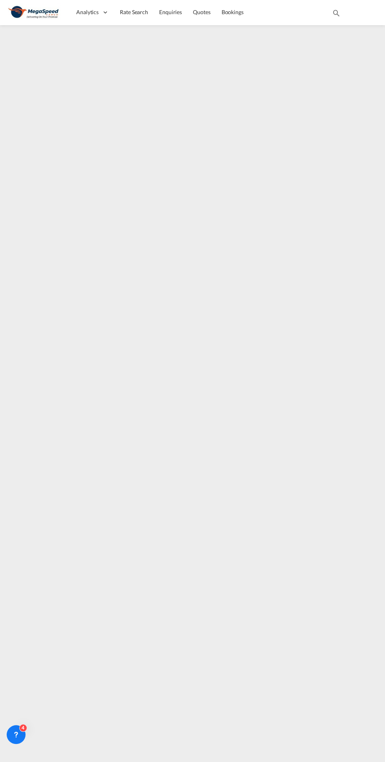 Image resolution: width=385 pixels, height=762 pixels. I want to click on div: icon-magnify, so click(336, 15).